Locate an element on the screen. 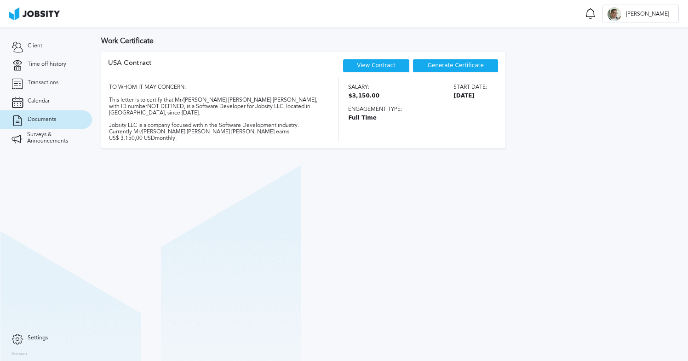  span: Salary: is located at coordinates (364, 87).